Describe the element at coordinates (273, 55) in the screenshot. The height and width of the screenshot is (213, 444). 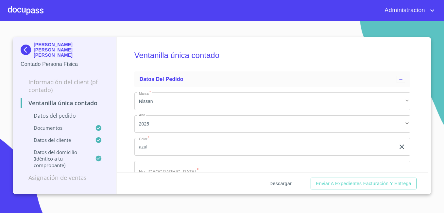
I see `h5: Ventanilla única contado` at that location.